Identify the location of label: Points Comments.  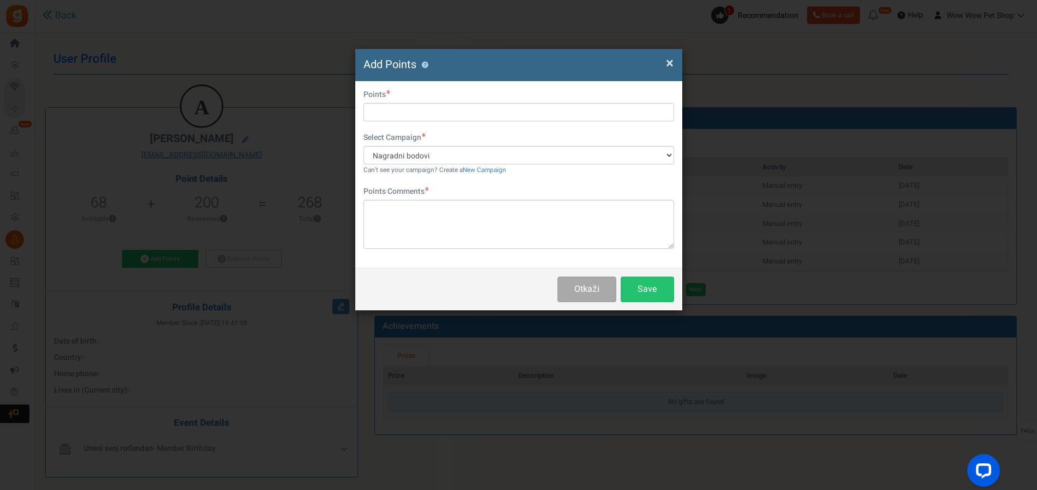
(396, 192).